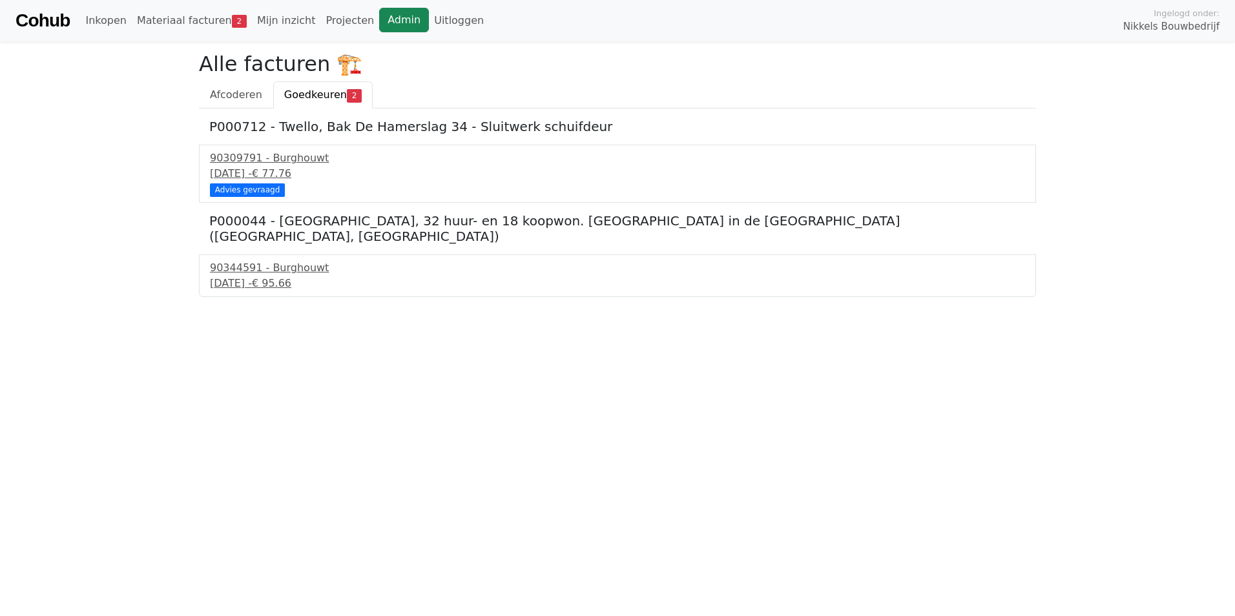 This screenshot has width=1235, height=616. What do you see at coordinates (617, 127) in the screenshot?
I see `h5: P000712 - Twello, Bak De Hamerslag 34 - Sluitwerk schuifdeur` at bounding box center [617, 127].